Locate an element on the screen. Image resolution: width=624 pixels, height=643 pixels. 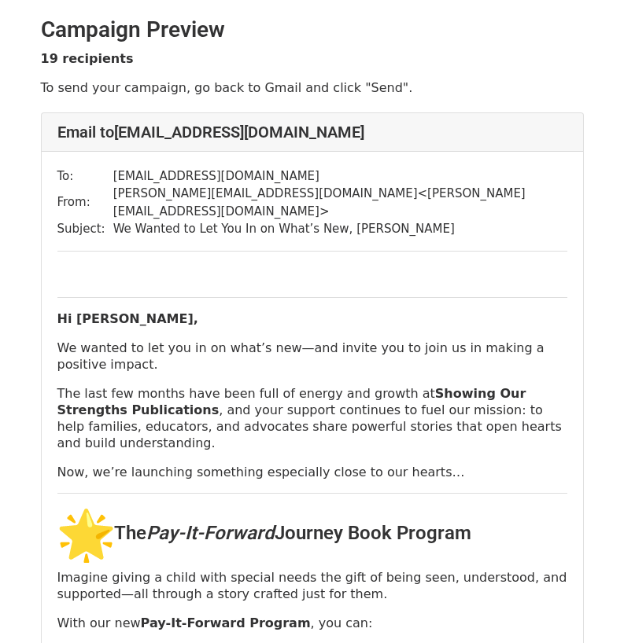
h2: Campaign Preview is located at coordinates (312, 30).